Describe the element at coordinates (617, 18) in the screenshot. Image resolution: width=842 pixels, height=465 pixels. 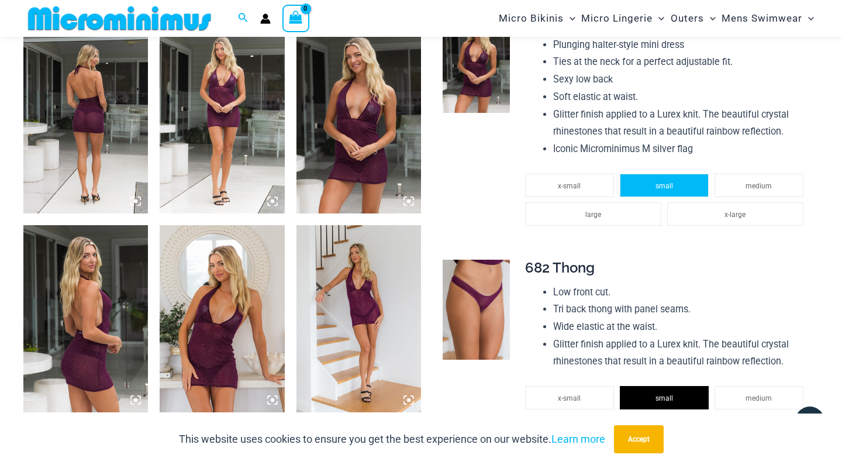
I see `span: Micro Lingerie` at that location.